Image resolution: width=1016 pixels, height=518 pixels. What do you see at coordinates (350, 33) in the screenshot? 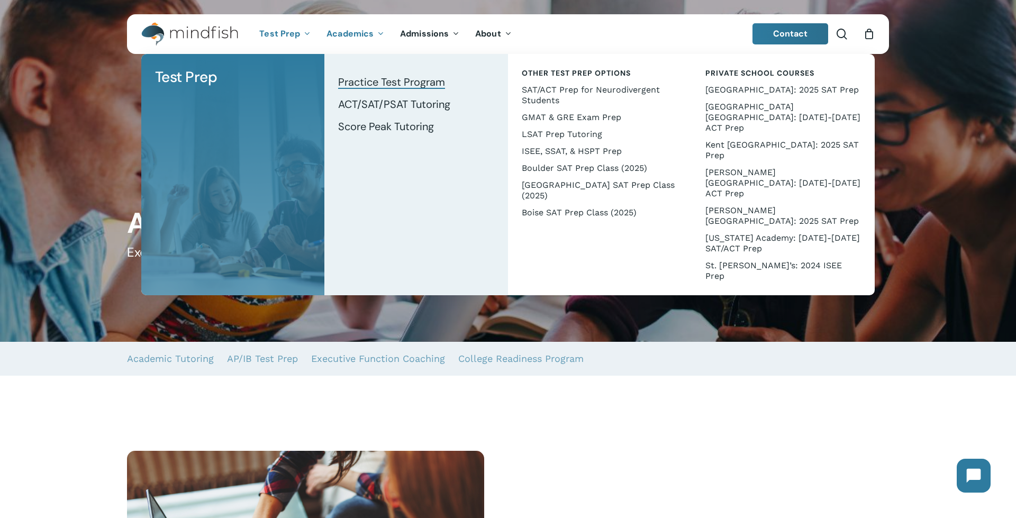
I see `span: Academics` at bounding box center [350, 33].